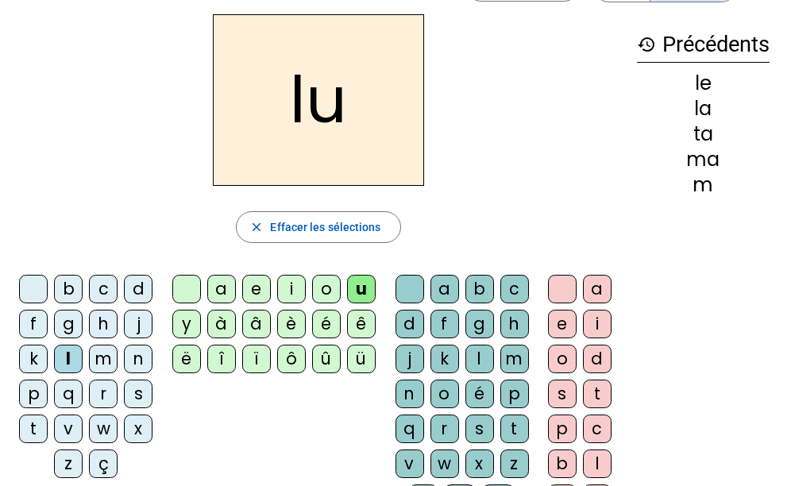  Describe the element at coordinates (703, 83) in the screenshot. I see `div: le` at that location.